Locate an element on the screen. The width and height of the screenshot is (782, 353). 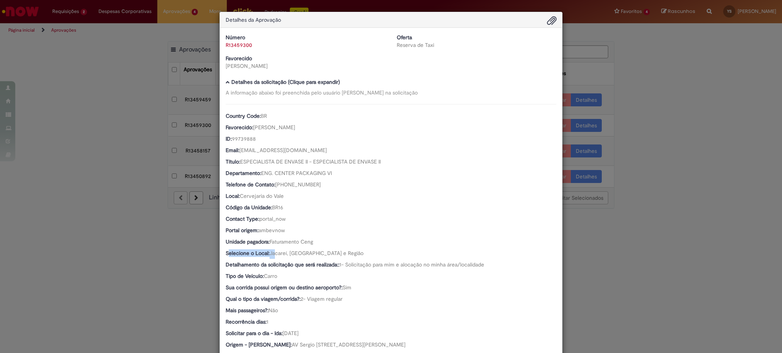
span: 1 is located at coordinates (267, 322).